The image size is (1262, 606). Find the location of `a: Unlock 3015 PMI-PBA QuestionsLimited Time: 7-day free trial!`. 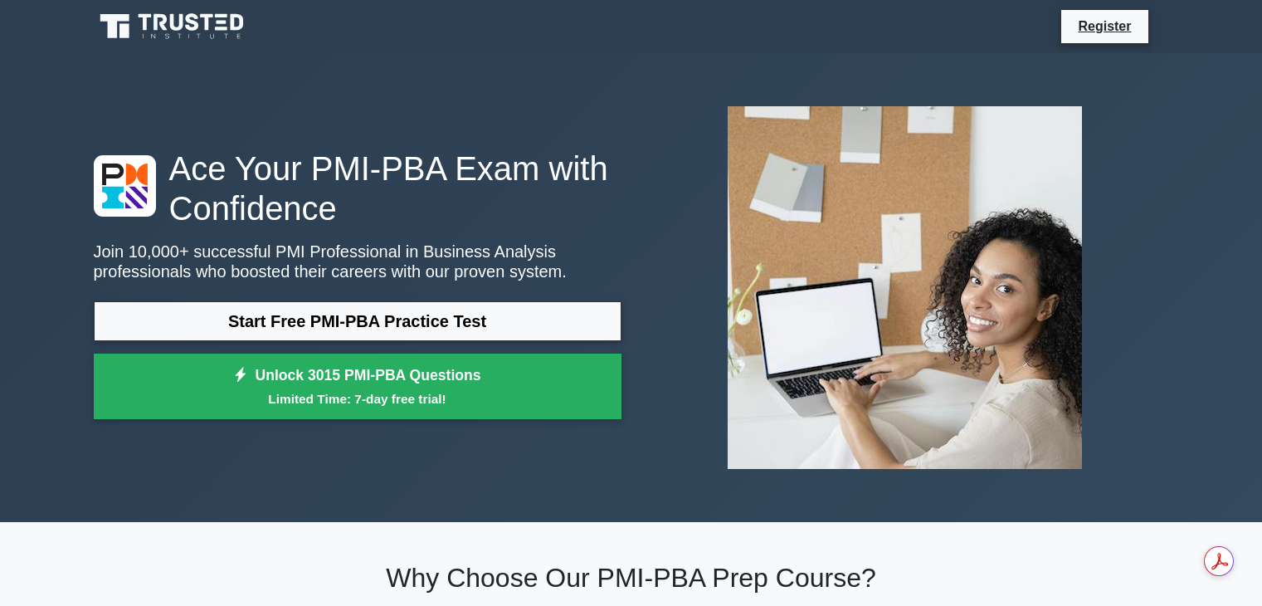

a: Unlock 3015 PMI-PBA QuestionsLimited Time: 7-day free trial! is located at coordinates (358, 387).